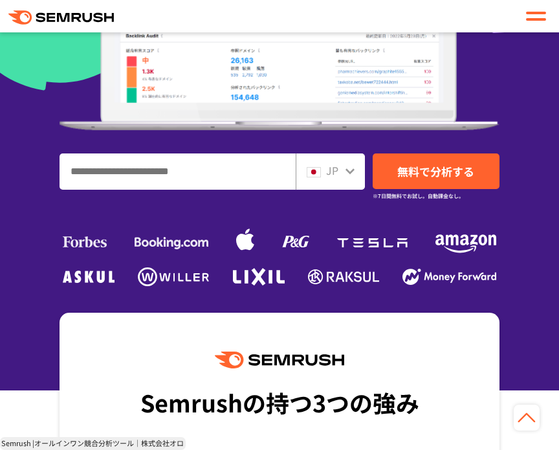  What do you see at coordinates (332, 170) in the screenshot?
I see `span: JP` at bounding box center [332, 170].